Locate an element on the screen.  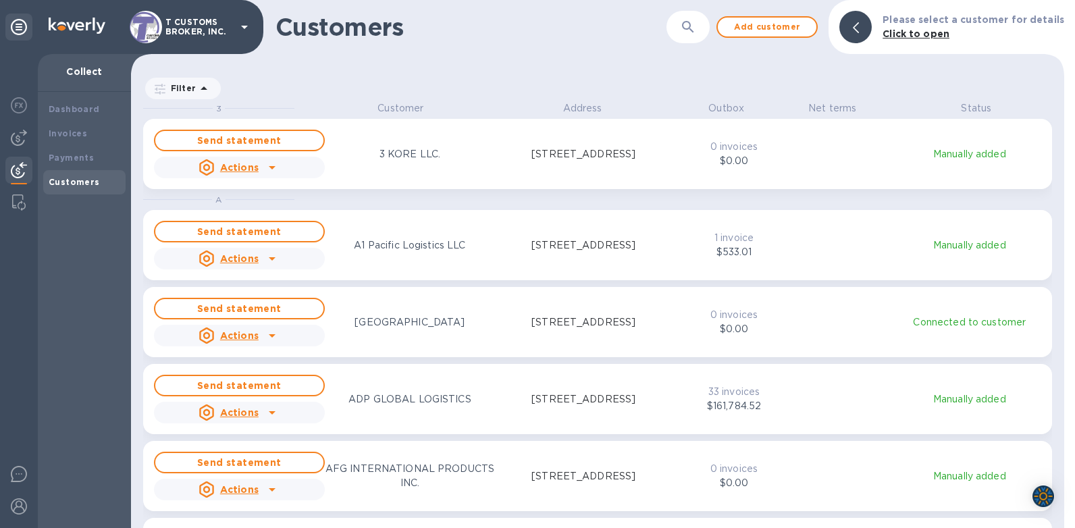
b: Dashboard is located at coordinates (74, 109).